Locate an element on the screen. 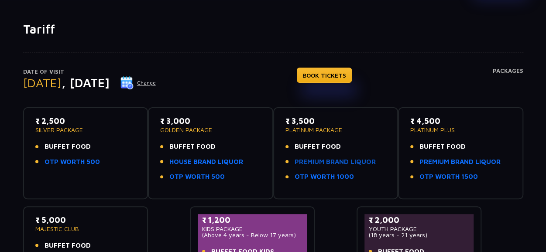  p: ₹ 1,200 is located at coordinates (252, 220).